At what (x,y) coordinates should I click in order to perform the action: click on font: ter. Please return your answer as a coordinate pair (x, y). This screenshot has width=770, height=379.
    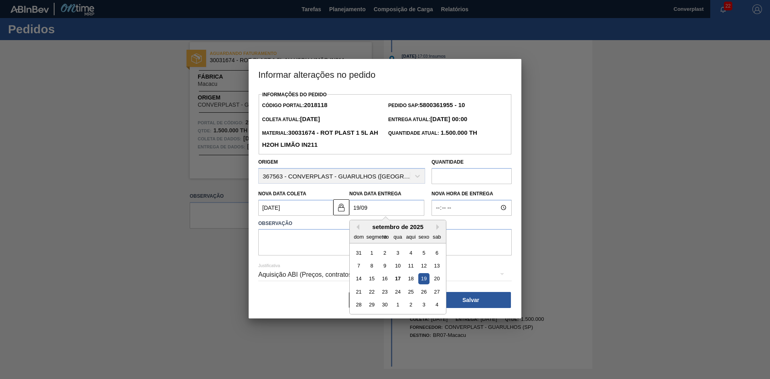
    Looking at the image, I should click on (385, 236).